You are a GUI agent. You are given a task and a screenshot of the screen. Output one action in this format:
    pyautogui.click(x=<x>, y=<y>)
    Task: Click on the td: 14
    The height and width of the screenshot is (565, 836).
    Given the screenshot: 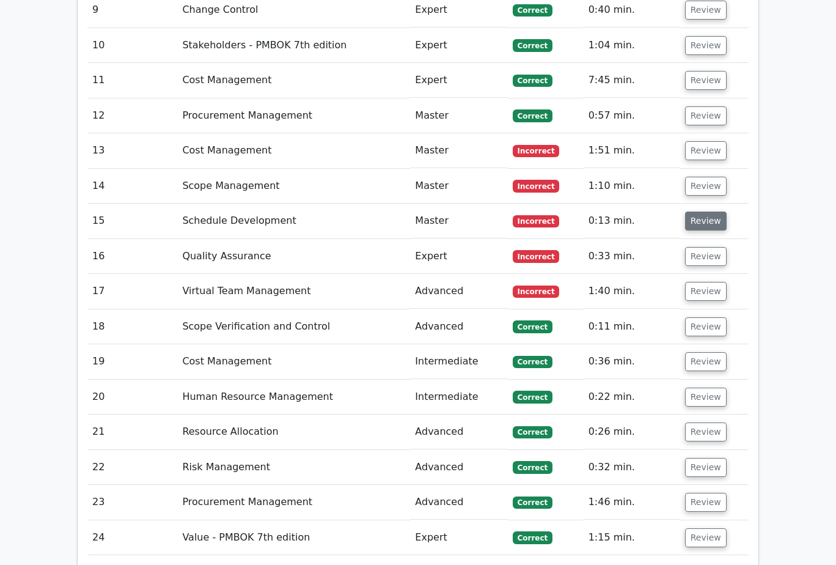 What is the action you would take?
    pyautogui.click(x=132, y=186)
    